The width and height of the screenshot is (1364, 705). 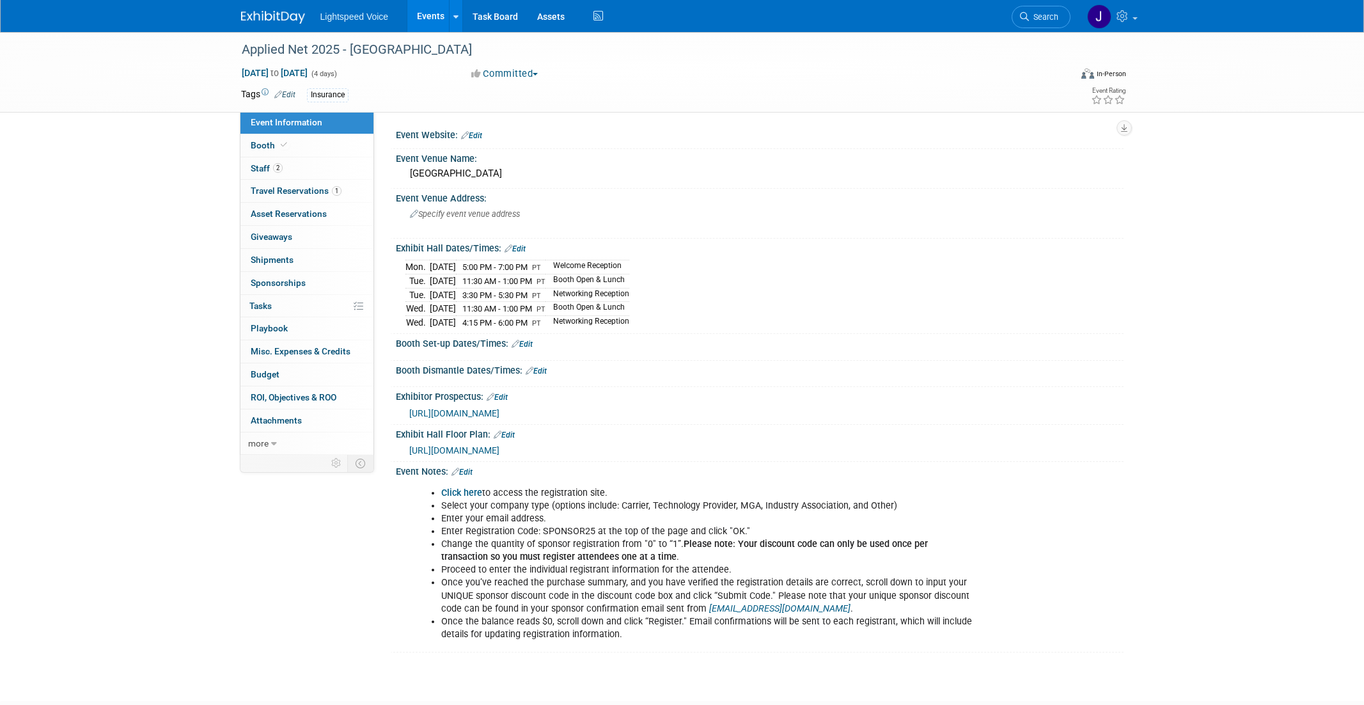 What do you see at coordinates (307, 168) in the screenshot?
I see `a: Staff2` at bounding box center [307, 168].